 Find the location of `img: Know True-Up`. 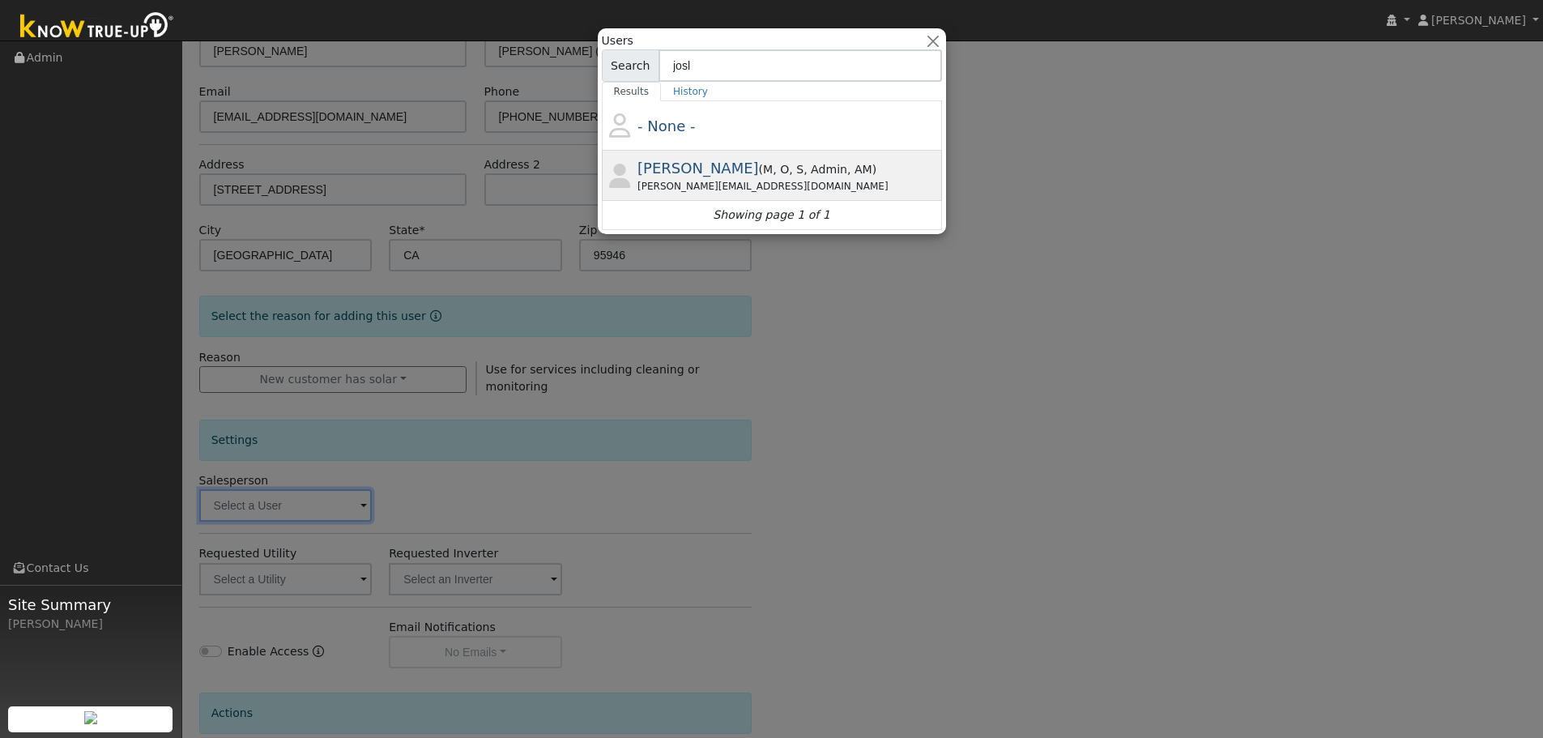

img: Know True-Up is located at coordinates (97, 27).